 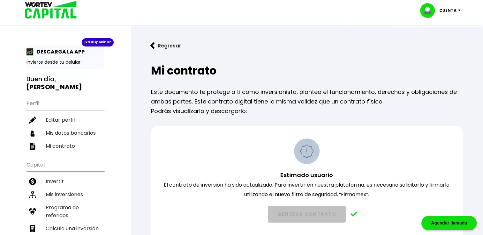 What do you see at coordinates (449, 223) in the screenshot?
I see `div: Agendar llamada` at bounding box center [449, 223].